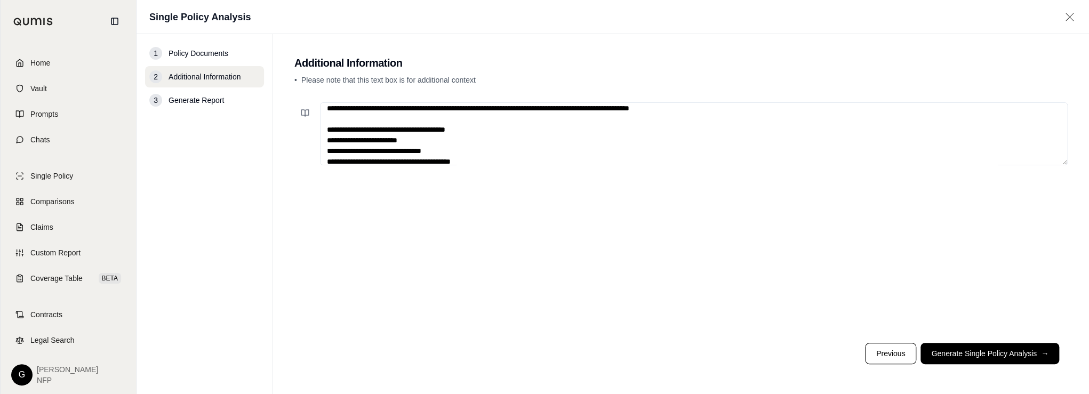  What do you see at coordinates (52, 202) in the screenshot?
I see `span: Comparisons` at bounding box center [52, 202].